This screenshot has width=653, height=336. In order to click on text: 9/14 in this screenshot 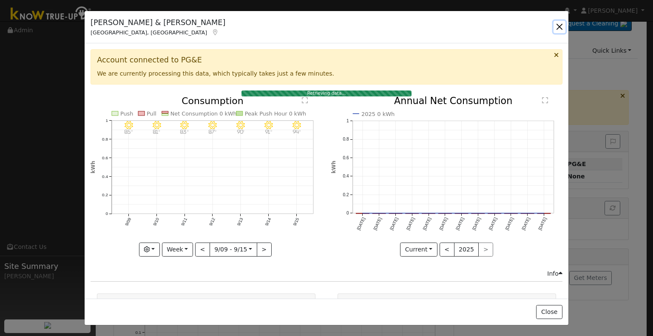, I will do `click(268, 222)`.